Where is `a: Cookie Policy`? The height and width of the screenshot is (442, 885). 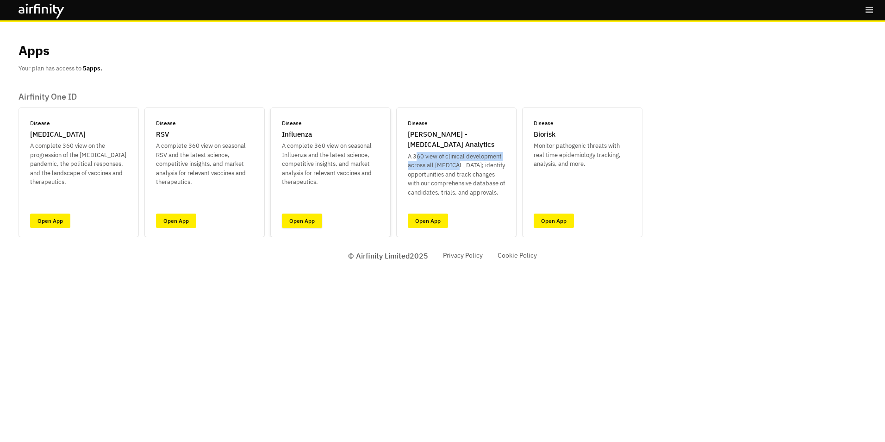 a: Cookie Policy is located at coordinates (517, 255).